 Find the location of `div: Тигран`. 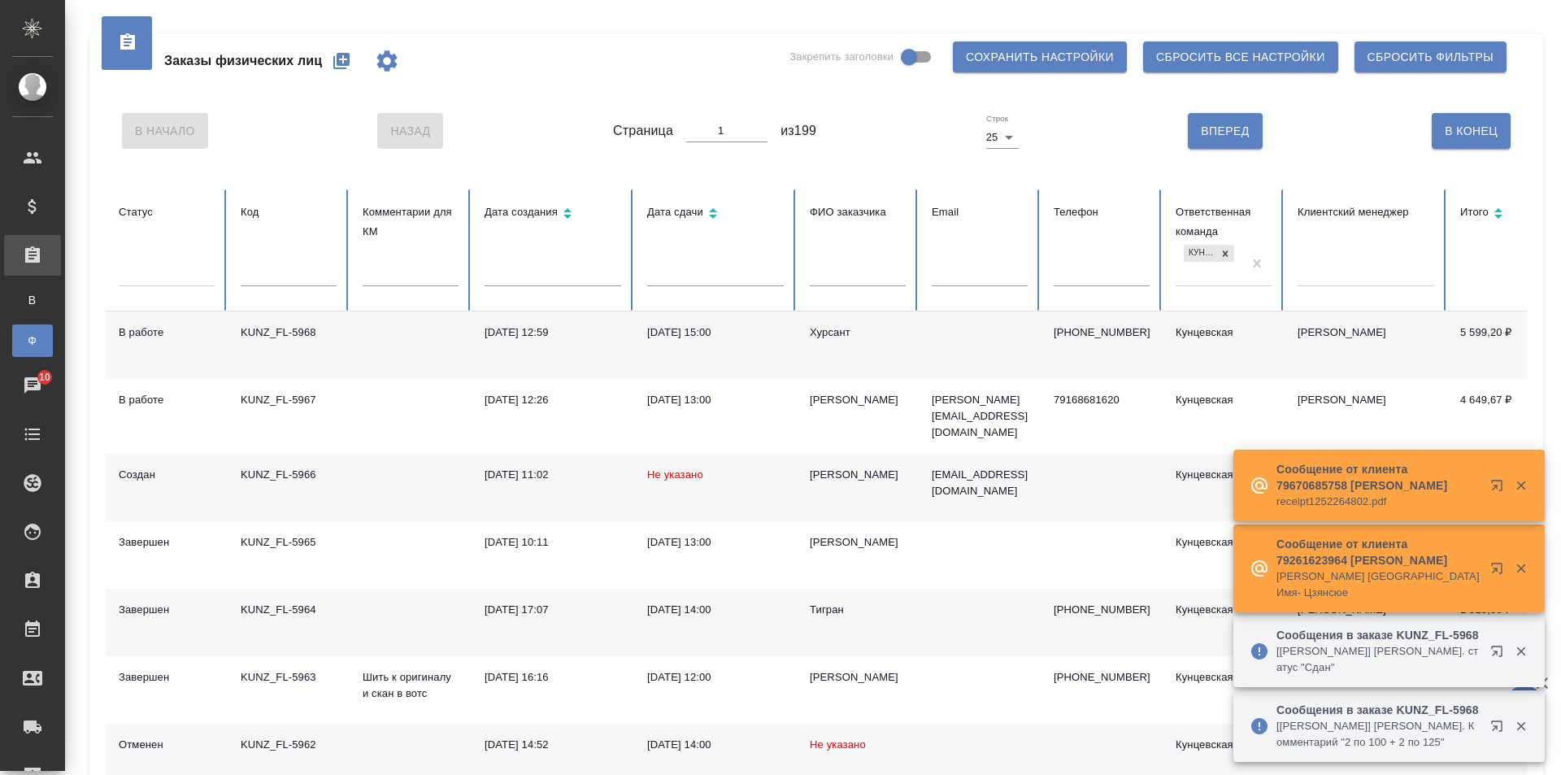

div: Тигран is located at coordinates (858, 610).